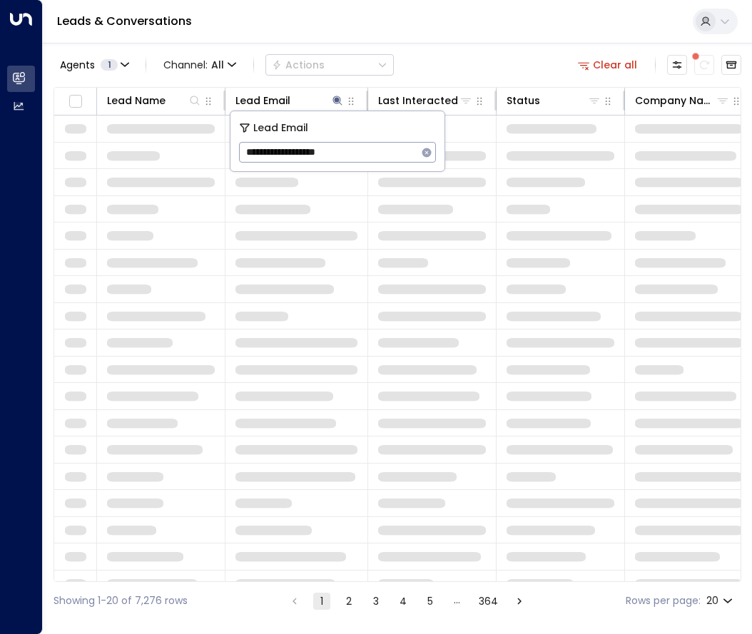 This screenshot has width=752, height=634. I want to click on span: All, so click(218, 65).